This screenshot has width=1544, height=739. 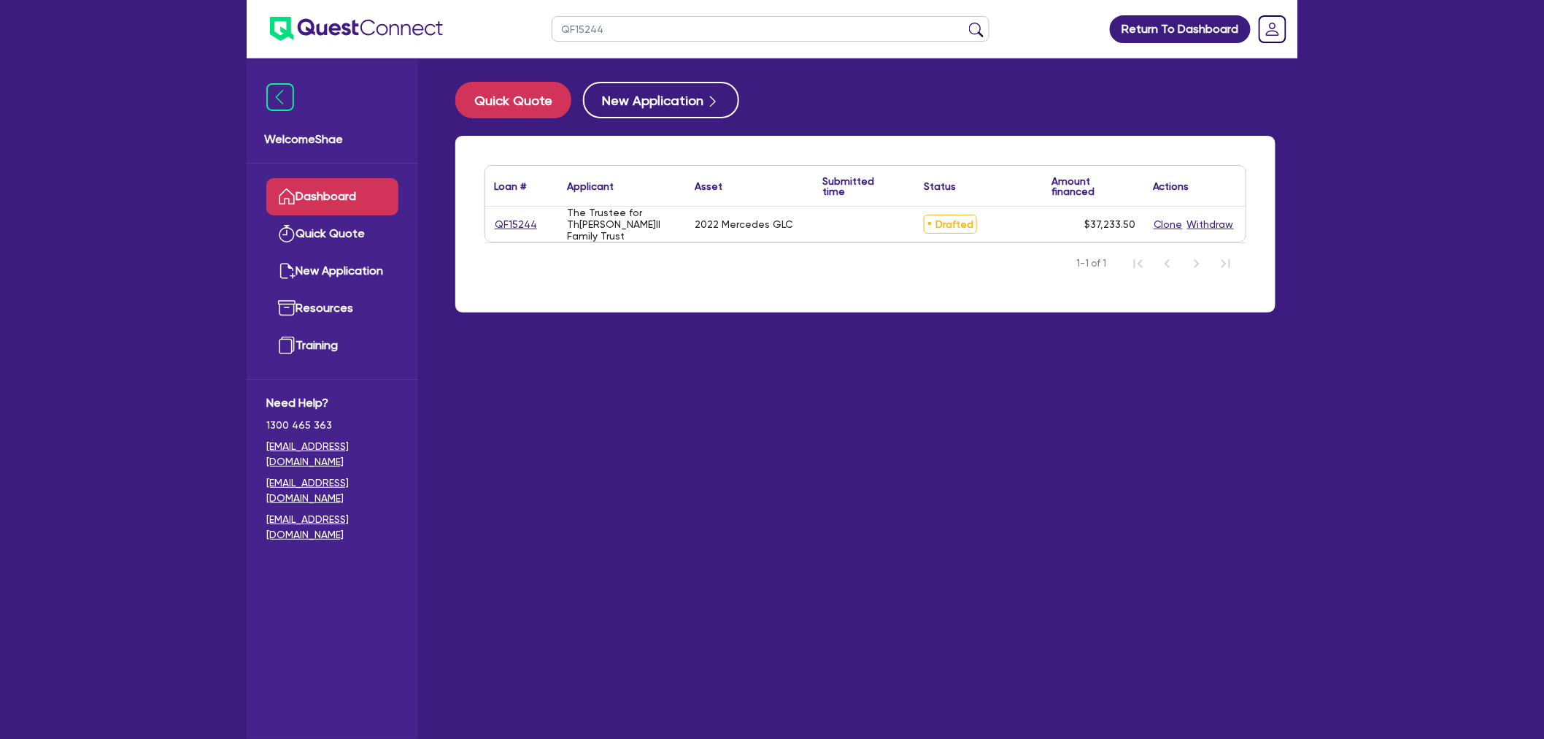 I want to click on div: Status, so click(x=940, y=186).